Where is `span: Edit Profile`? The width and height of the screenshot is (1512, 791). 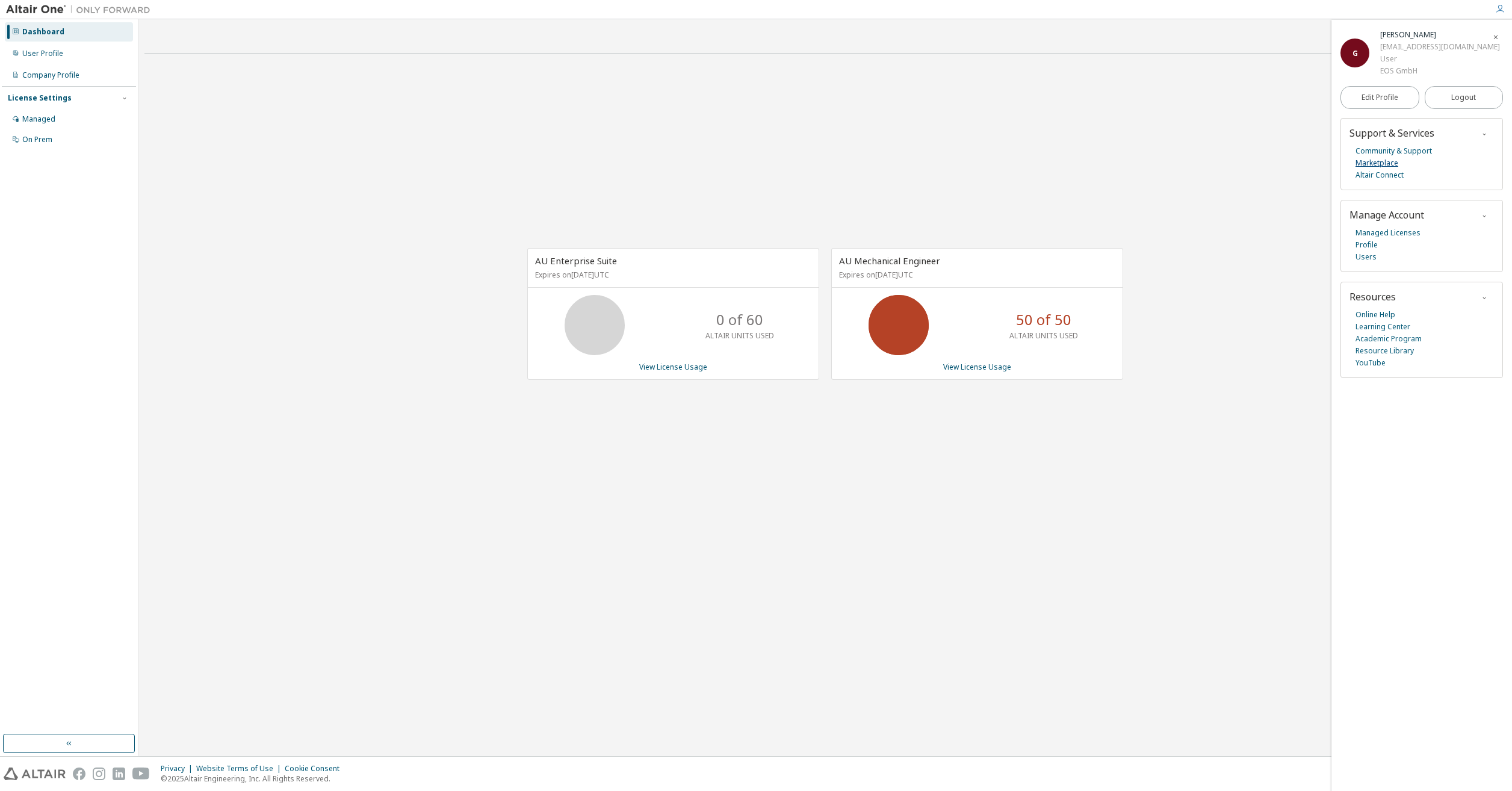 span: Edit Profile is located at coordinates (1379, 98).